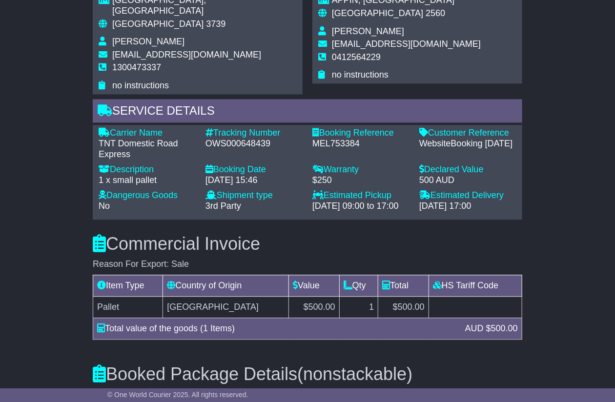 The height and width of the screenshot is (402, 615). I want to click on td: 1, so click(359, 307).